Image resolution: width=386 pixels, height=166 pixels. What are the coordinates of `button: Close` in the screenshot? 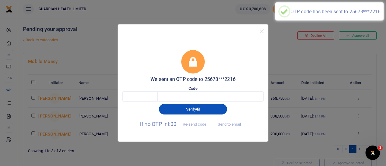 It's located at (262, 31).